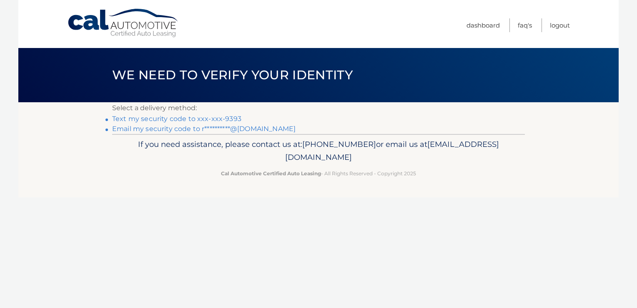 The image size is (637, 308). What do you see at coordinates (318, 173) in the screenshot?
I see `p: - All Rights Reserved - Copyright 2025` at bounding box center [318, 173].